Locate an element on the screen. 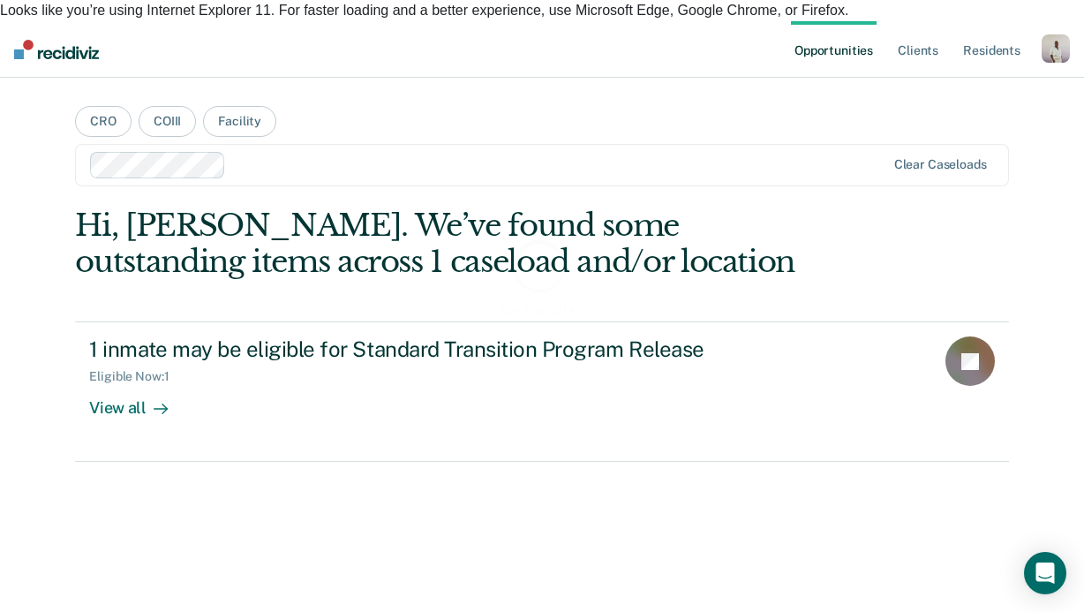 The height and width of the screenshot is (612, 1084). div: View all is located at coordinates (139, 401).